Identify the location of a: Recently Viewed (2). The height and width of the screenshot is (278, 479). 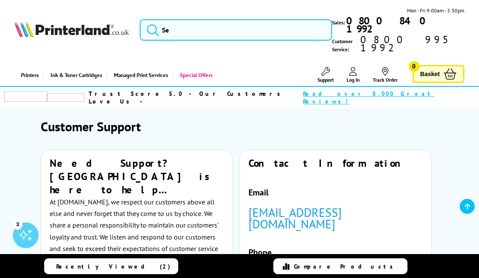
(111, 266).